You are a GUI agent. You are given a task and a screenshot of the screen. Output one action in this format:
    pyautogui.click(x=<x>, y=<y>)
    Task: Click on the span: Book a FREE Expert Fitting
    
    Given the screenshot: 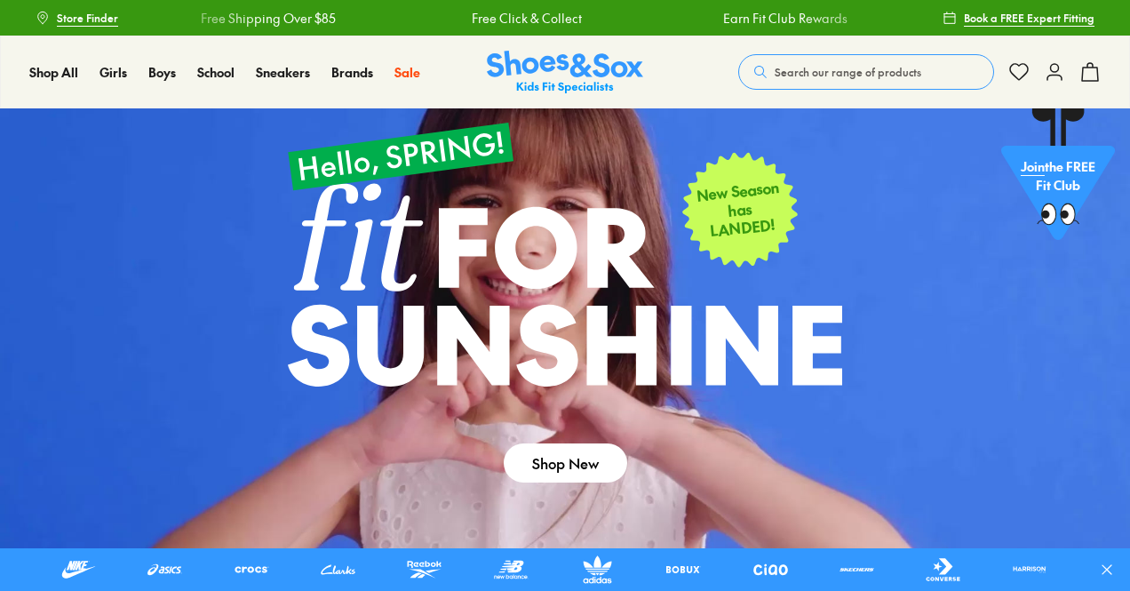 What is the action you would take?
    pyautogui.click(x=1029, y=18)
    